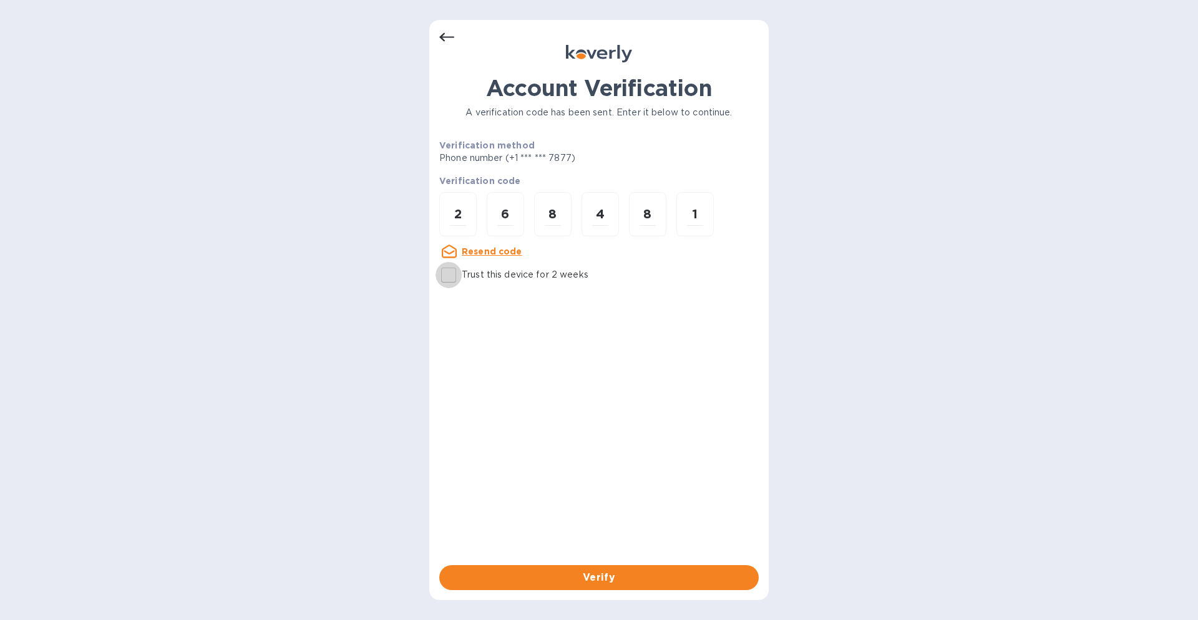 The image size is (1198, 620). I want to click on p: Verification code, so click(599, 181).